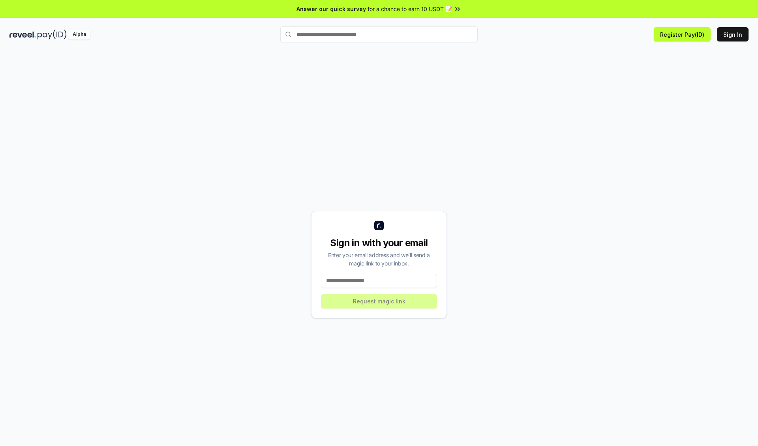  What do you see at coordinates (732, 34) in the screenshot?
I see `button: Sign In` at bounding box center [732, 34].